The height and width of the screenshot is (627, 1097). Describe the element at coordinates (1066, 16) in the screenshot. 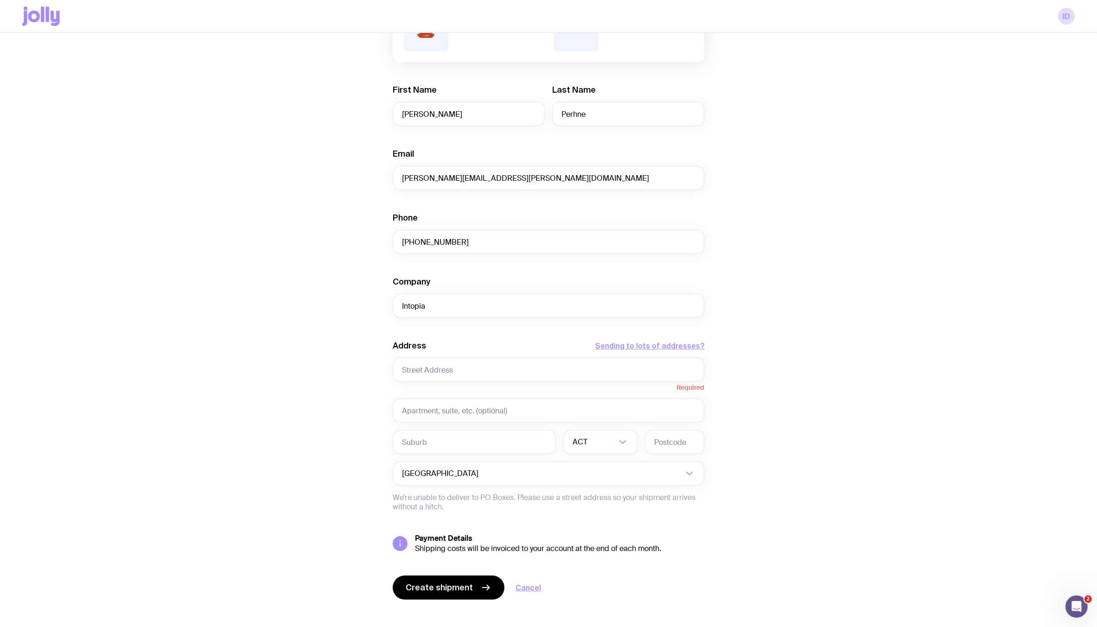

I see `a: ID` at that location.